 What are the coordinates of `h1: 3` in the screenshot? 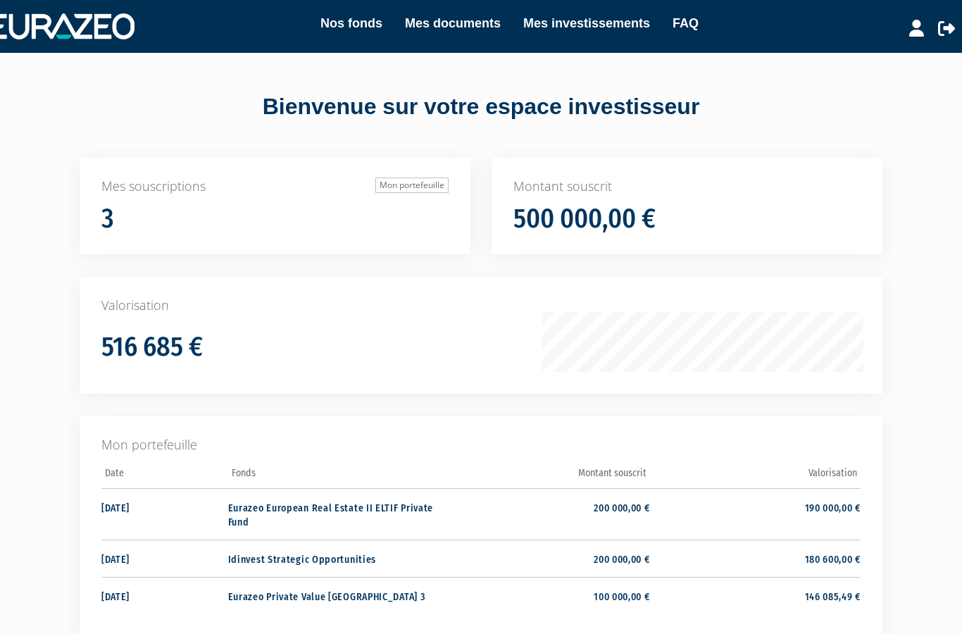 It's located at (108, 219).